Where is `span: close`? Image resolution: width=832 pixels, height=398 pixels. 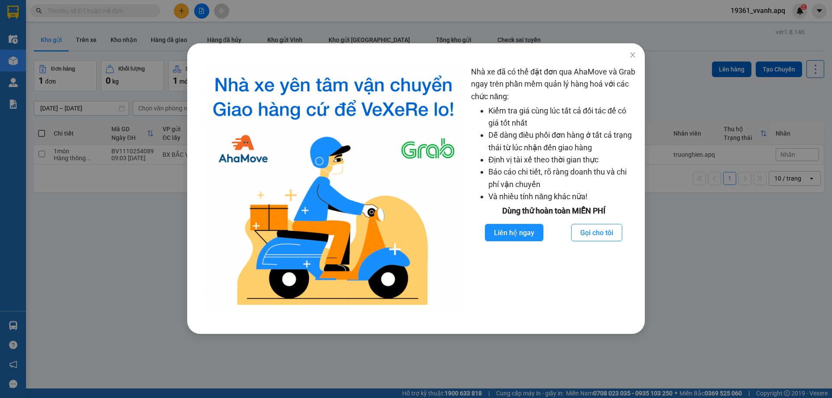 span: close is located at coordinates (633, 55).